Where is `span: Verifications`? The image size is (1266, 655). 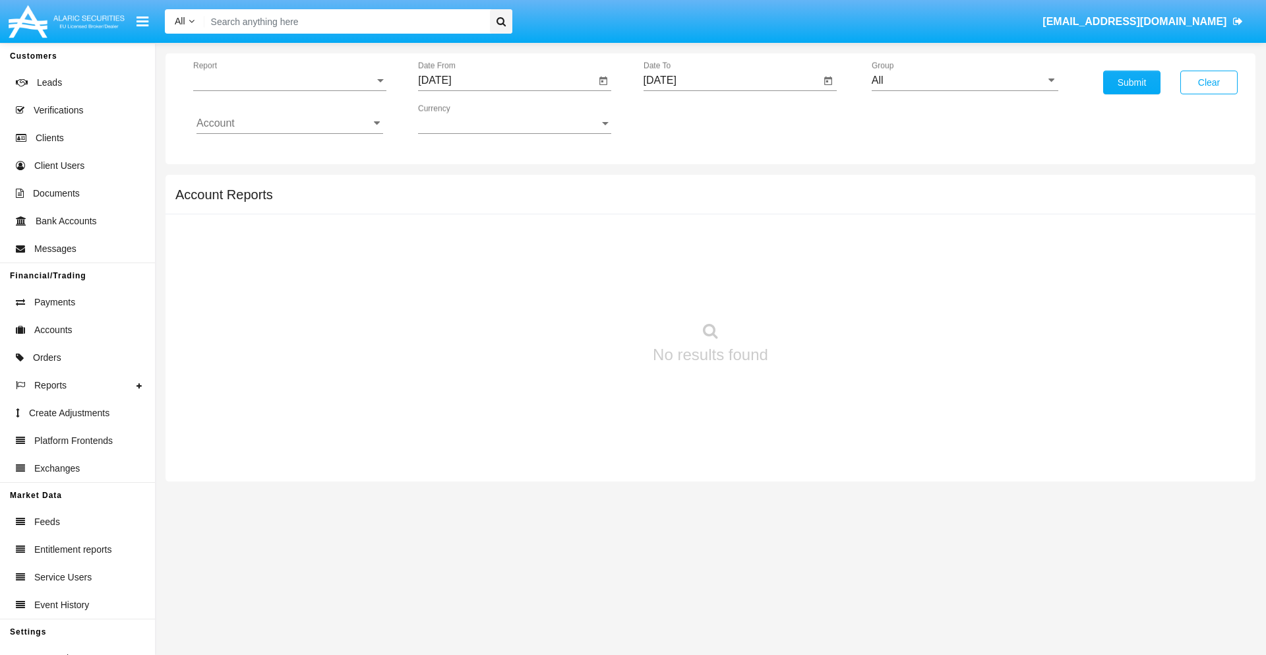 span: Verifications is located at coordinates (58, 110).